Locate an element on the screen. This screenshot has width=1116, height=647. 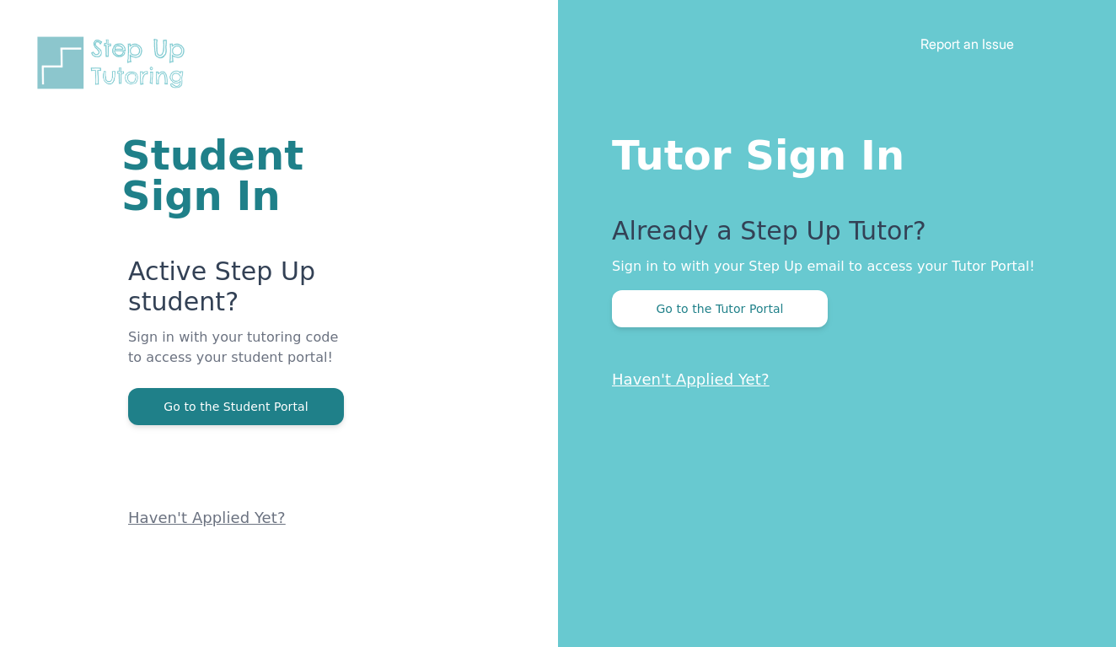
h1: Student Sign In is located at coordinates (239, 175).